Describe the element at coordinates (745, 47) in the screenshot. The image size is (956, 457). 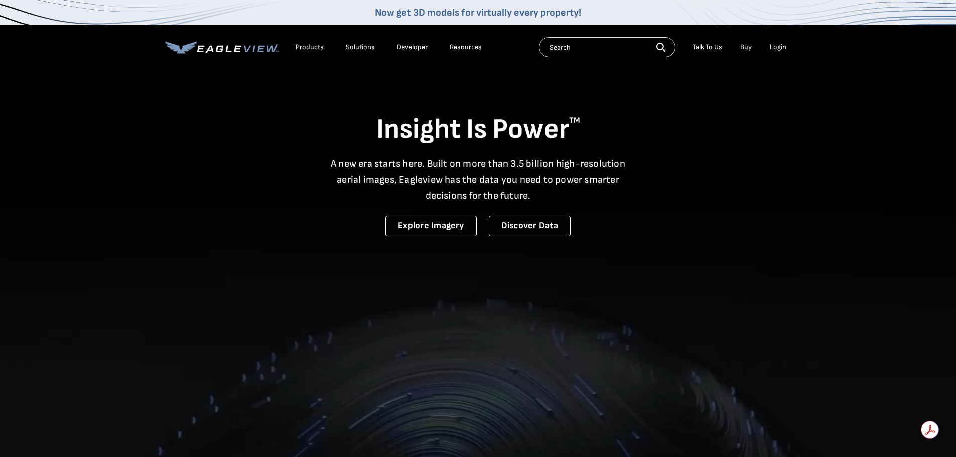
I see `a: Buy` at that location.